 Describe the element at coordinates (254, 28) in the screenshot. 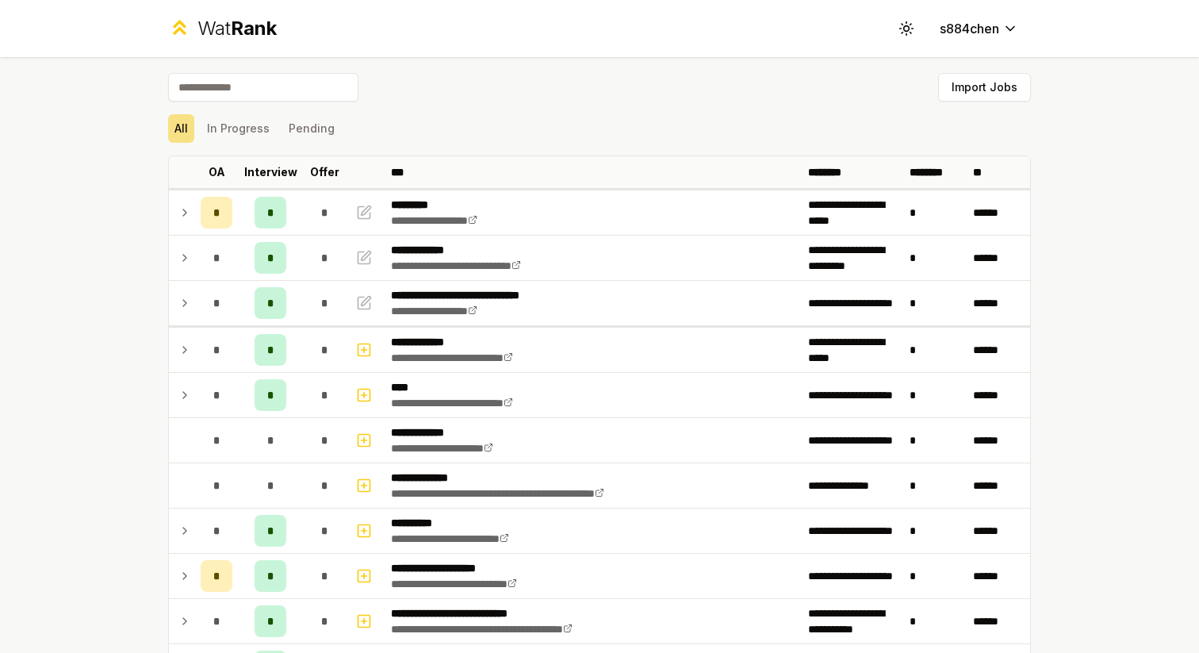

I see `span: Rank` at that location.